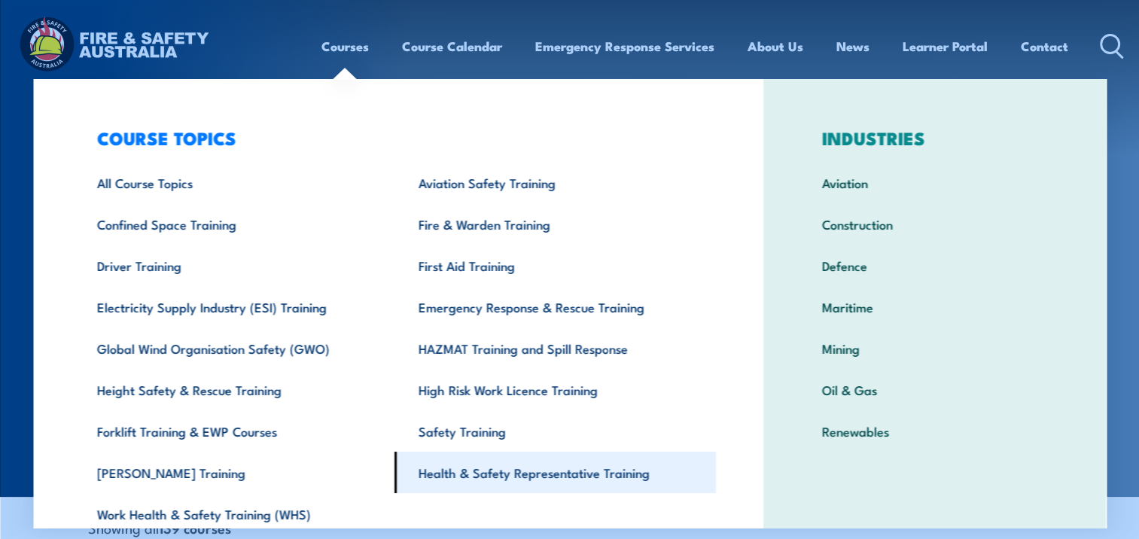 The width and height of the screenshot is (1139, 539). Describe the element at coordinates (555, 306) in the screenshot. I see `a: Emergency Response & Rescue Training` at that location.